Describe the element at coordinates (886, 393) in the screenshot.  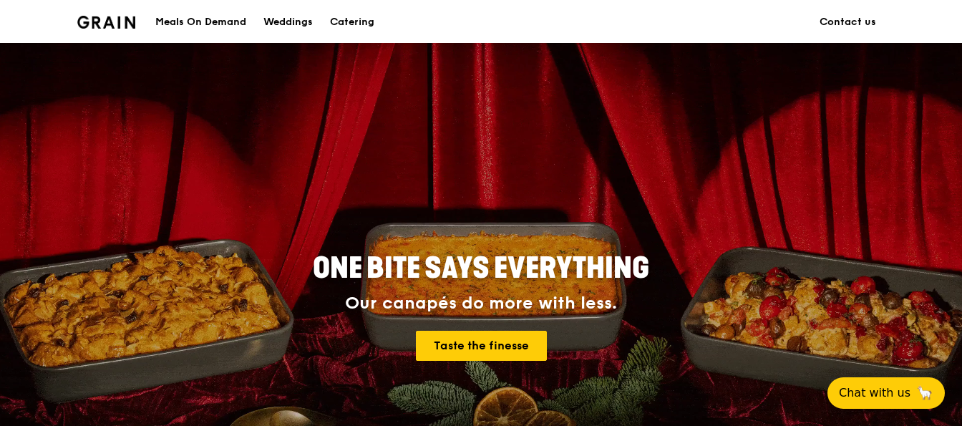
I see `button: Chat with us🦙` at that location.